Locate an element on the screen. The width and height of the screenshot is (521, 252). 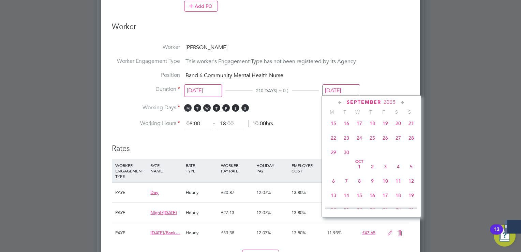
input: 08:00 is located at coordinates (197, 124).